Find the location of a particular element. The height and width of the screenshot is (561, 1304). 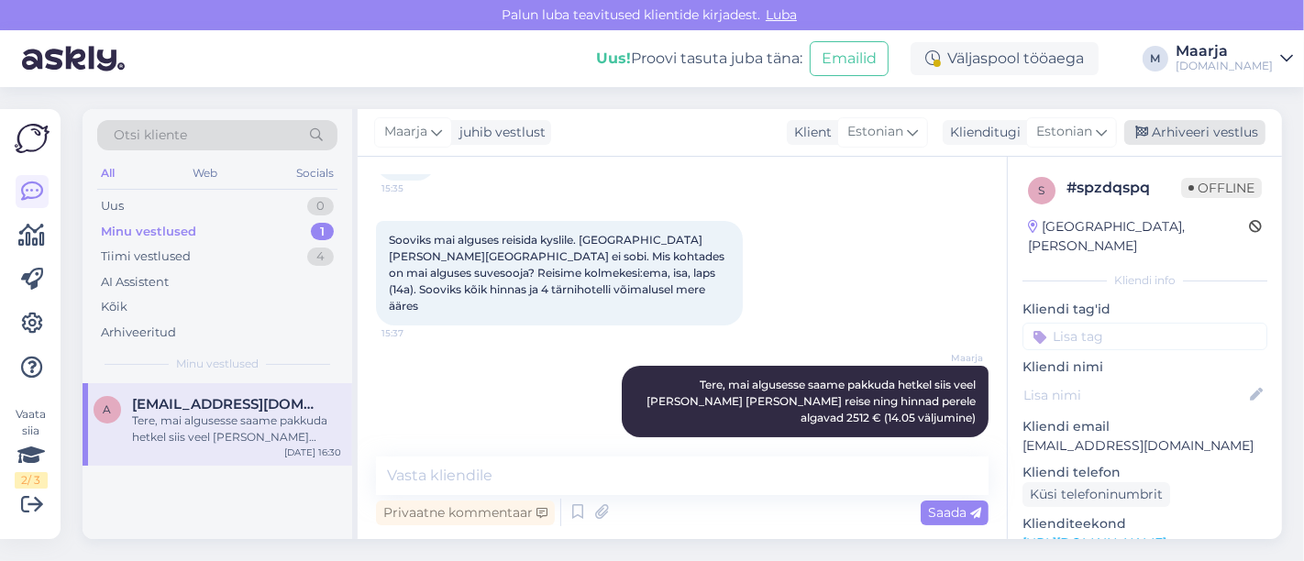

p: Kliendi nimi is located at coordinates (1144, 367).